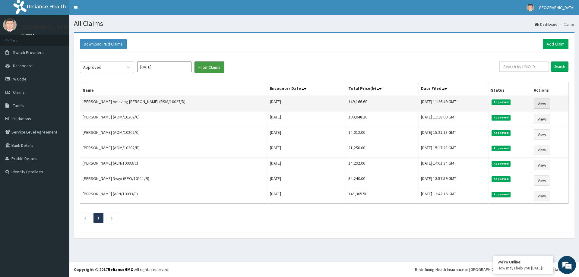 This screenshot has height=277, width=579. Describe the element at coordinates (307, 89) in the screenshot. I see `th: Encounter Date` at that location.